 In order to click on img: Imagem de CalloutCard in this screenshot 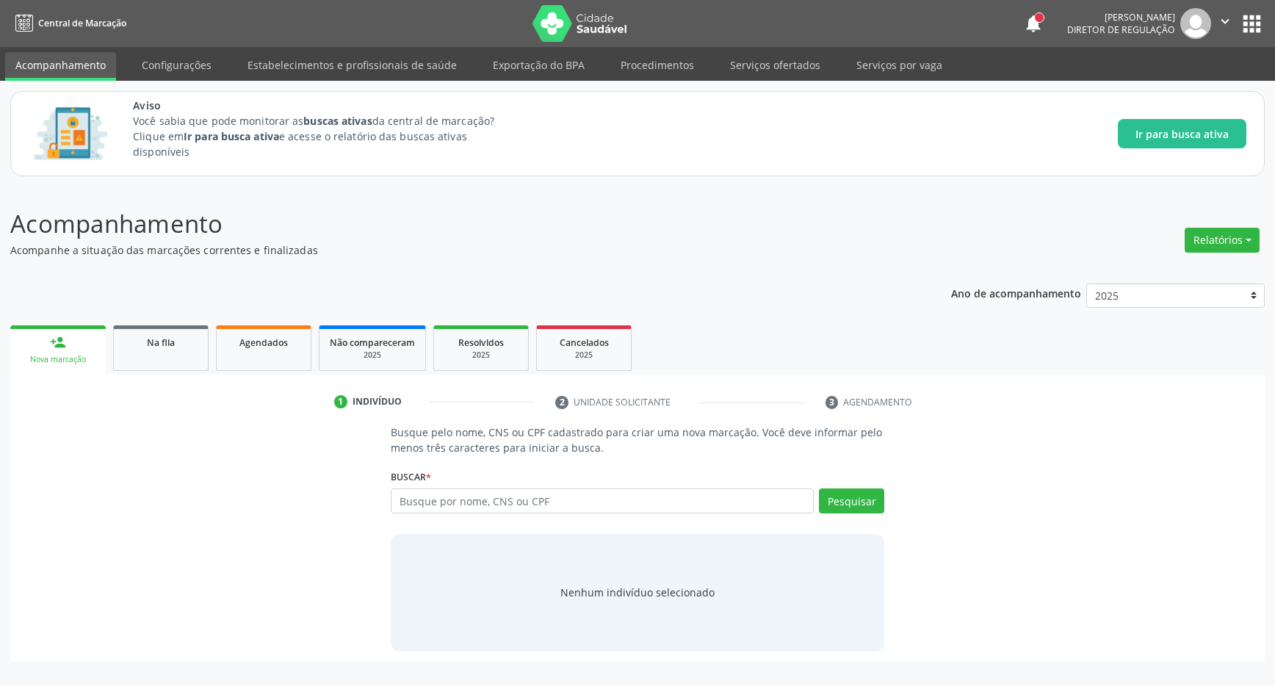, I will do `click(71, 134)`.